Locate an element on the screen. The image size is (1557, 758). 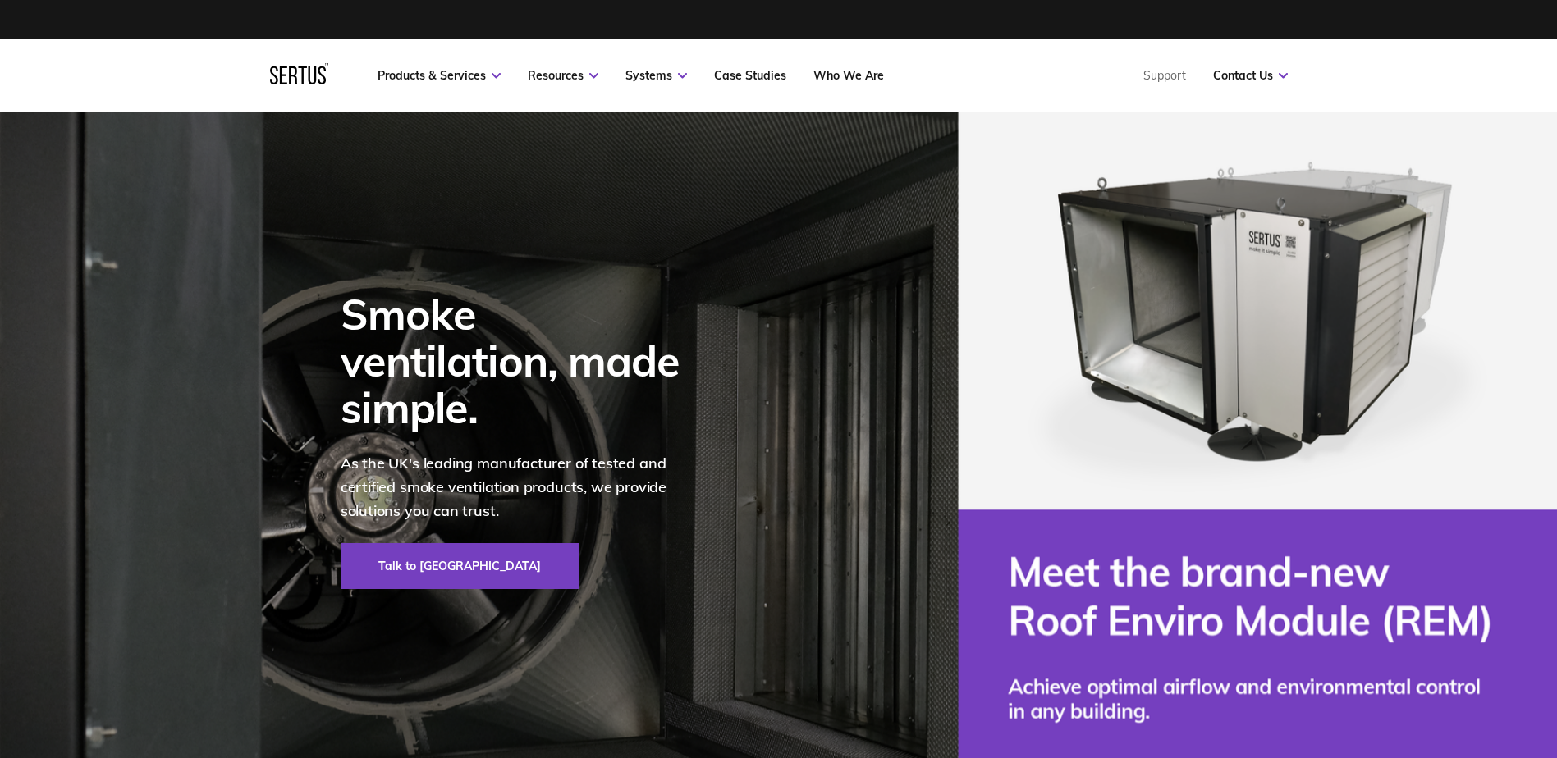
a: Case Studies is located at coordinates (750, 75).